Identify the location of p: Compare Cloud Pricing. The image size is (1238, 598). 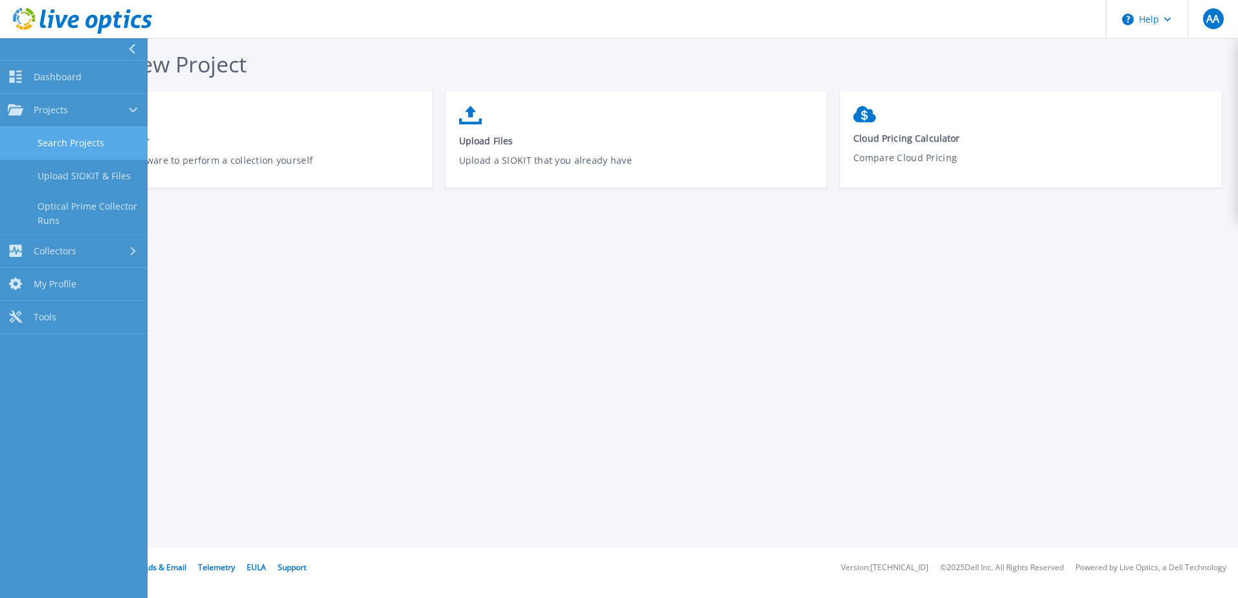
(1031, 166).